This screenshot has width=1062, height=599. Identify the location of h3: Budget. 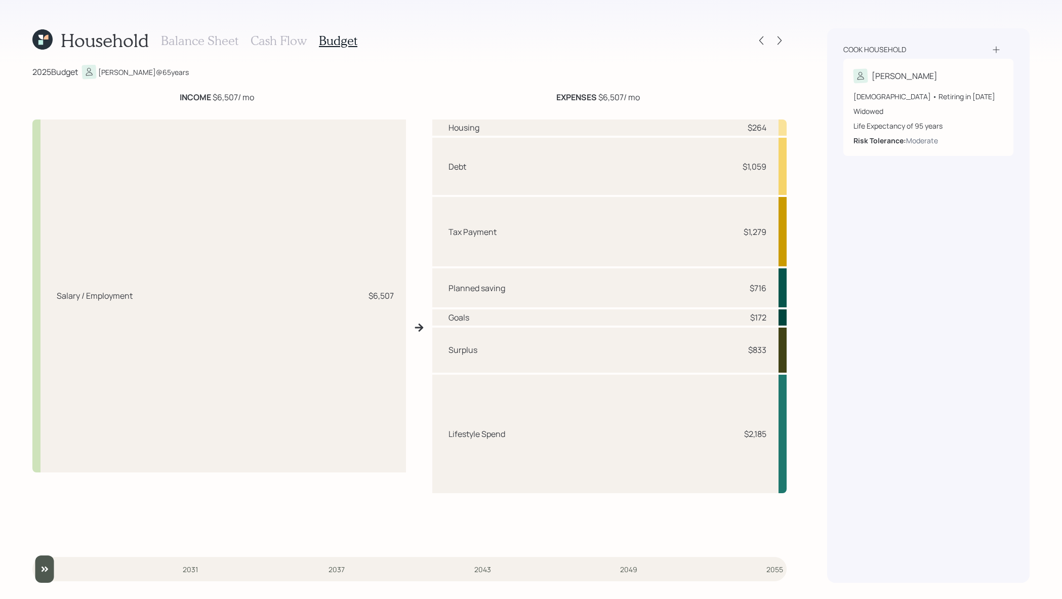
(338, 41).